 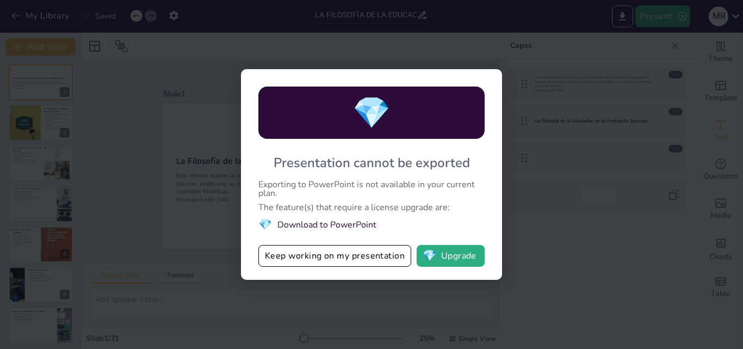 What do you see at coordinates (372, 163) in the screenshot?
I see `div: Presentation cannot be exported` at bounding box center [372, 163].